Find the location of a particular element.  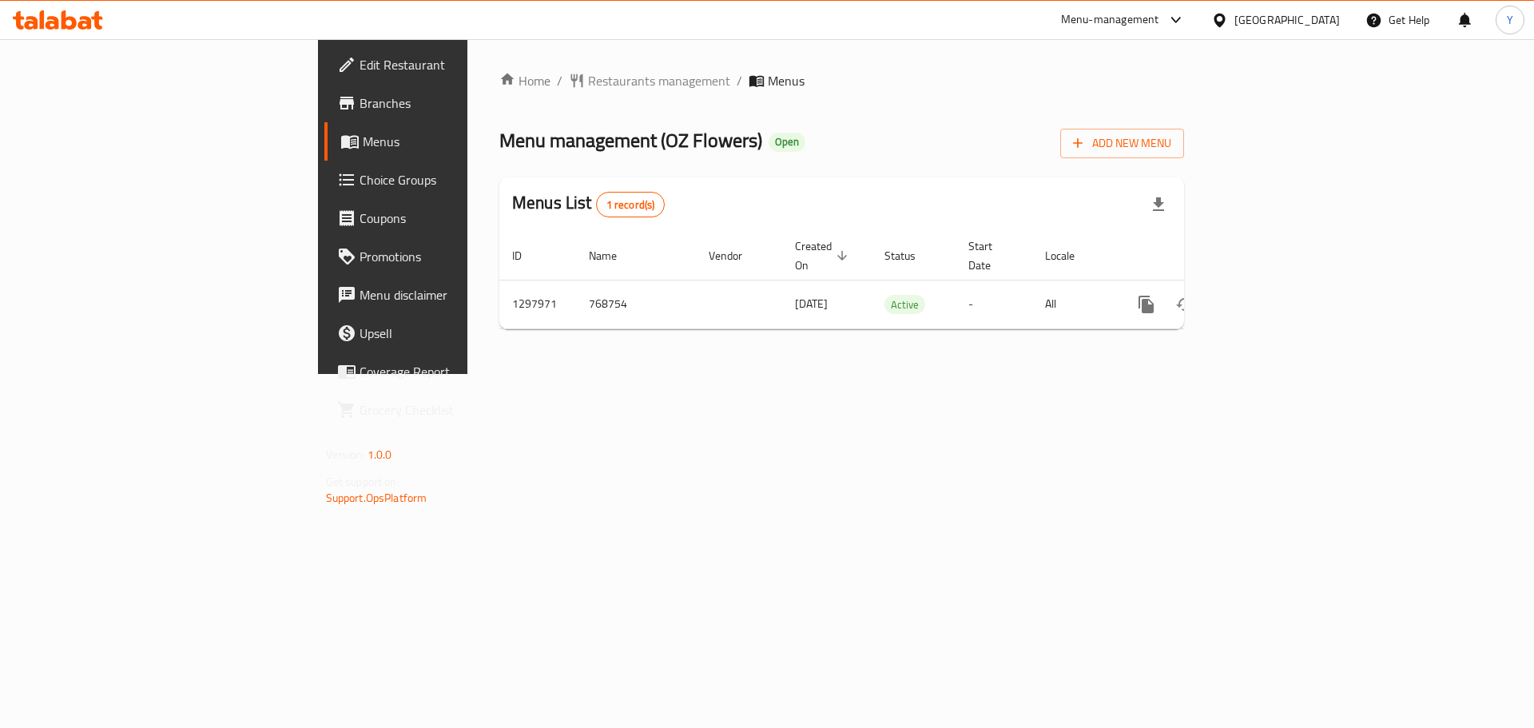

td: All is located at coordinates (1073, 304).